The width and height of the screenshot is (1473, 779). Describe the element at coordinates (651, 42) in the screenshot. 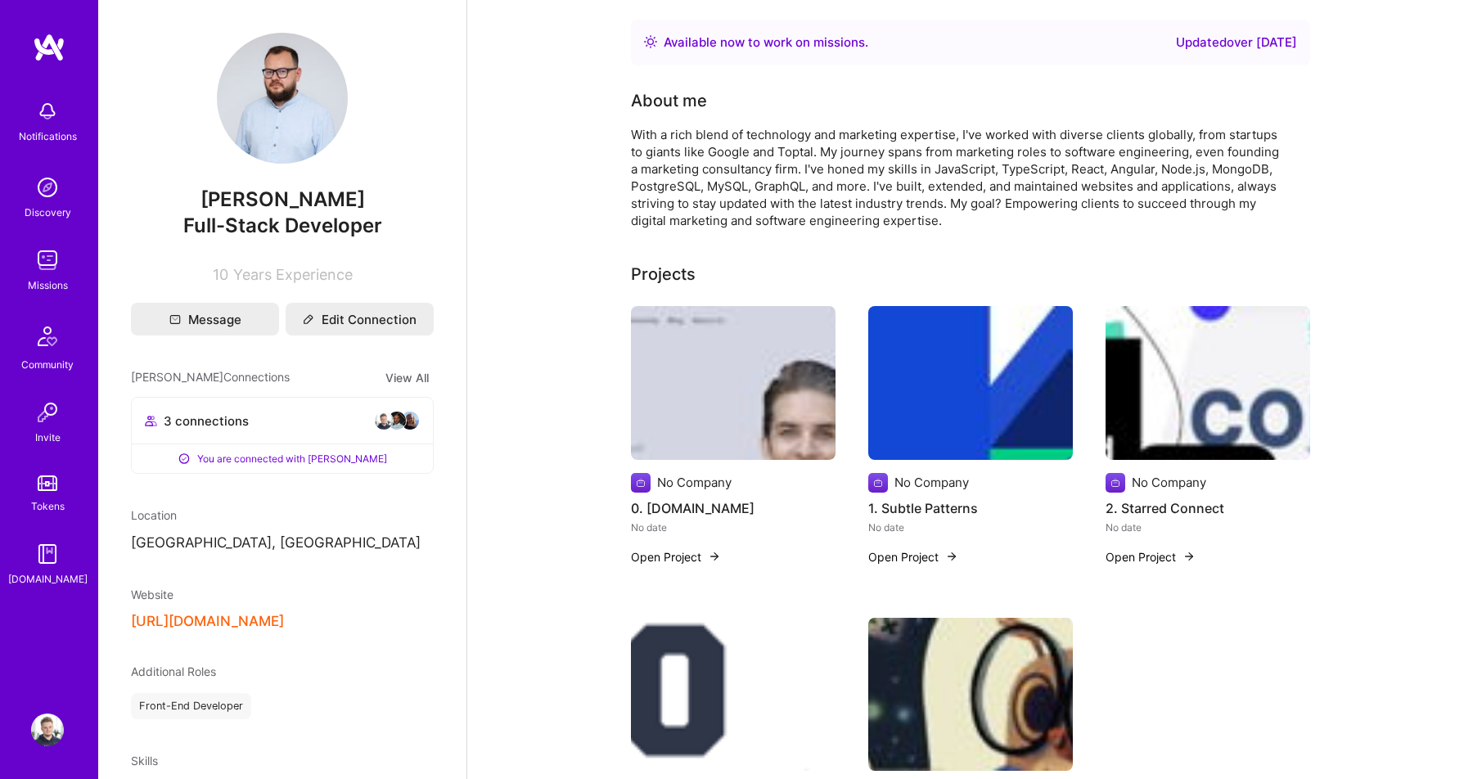

I see `img: Availability` at that location.